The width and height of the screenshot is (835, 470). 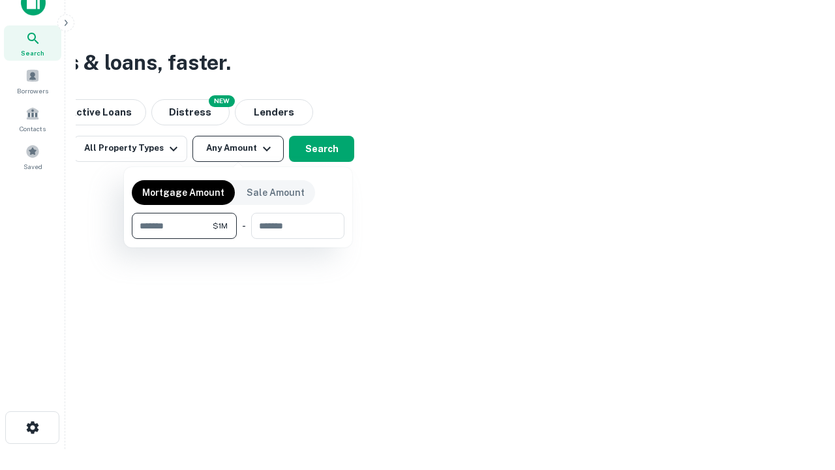 What do you see at coordinates (183, 192) in the screenshot?
I see `p: Mortgage Amount` at bounding box center [183, 192].